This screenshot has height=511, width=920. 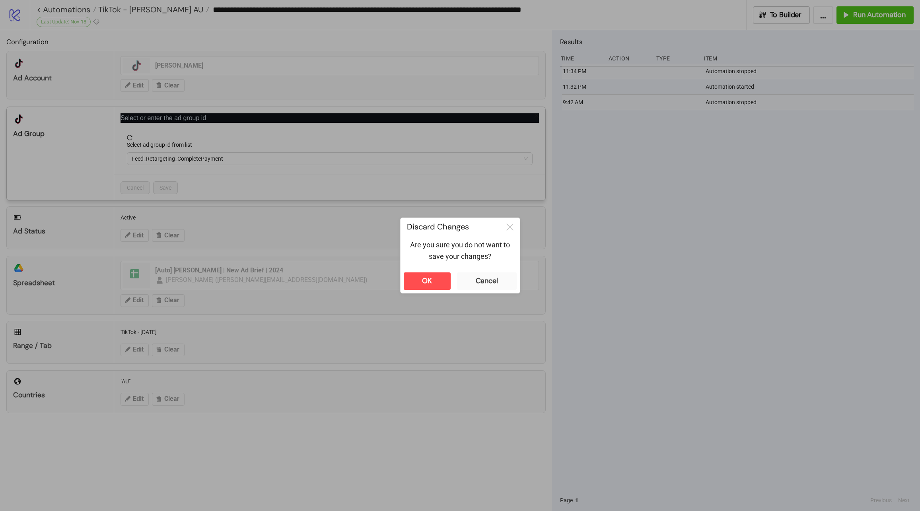 I want to click on button: OK, so click(x=427, y=281).